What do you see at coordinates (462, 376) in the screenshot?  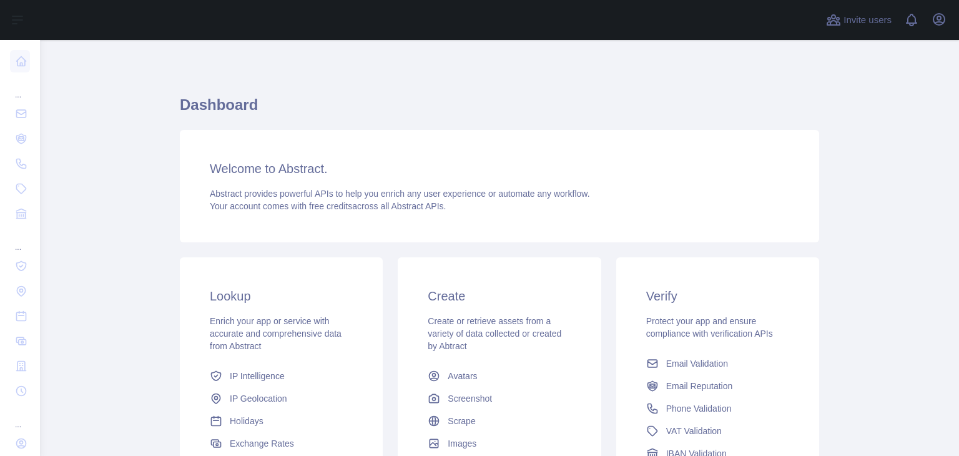 I see `span: Avatars` at bounding box center [462, 376].